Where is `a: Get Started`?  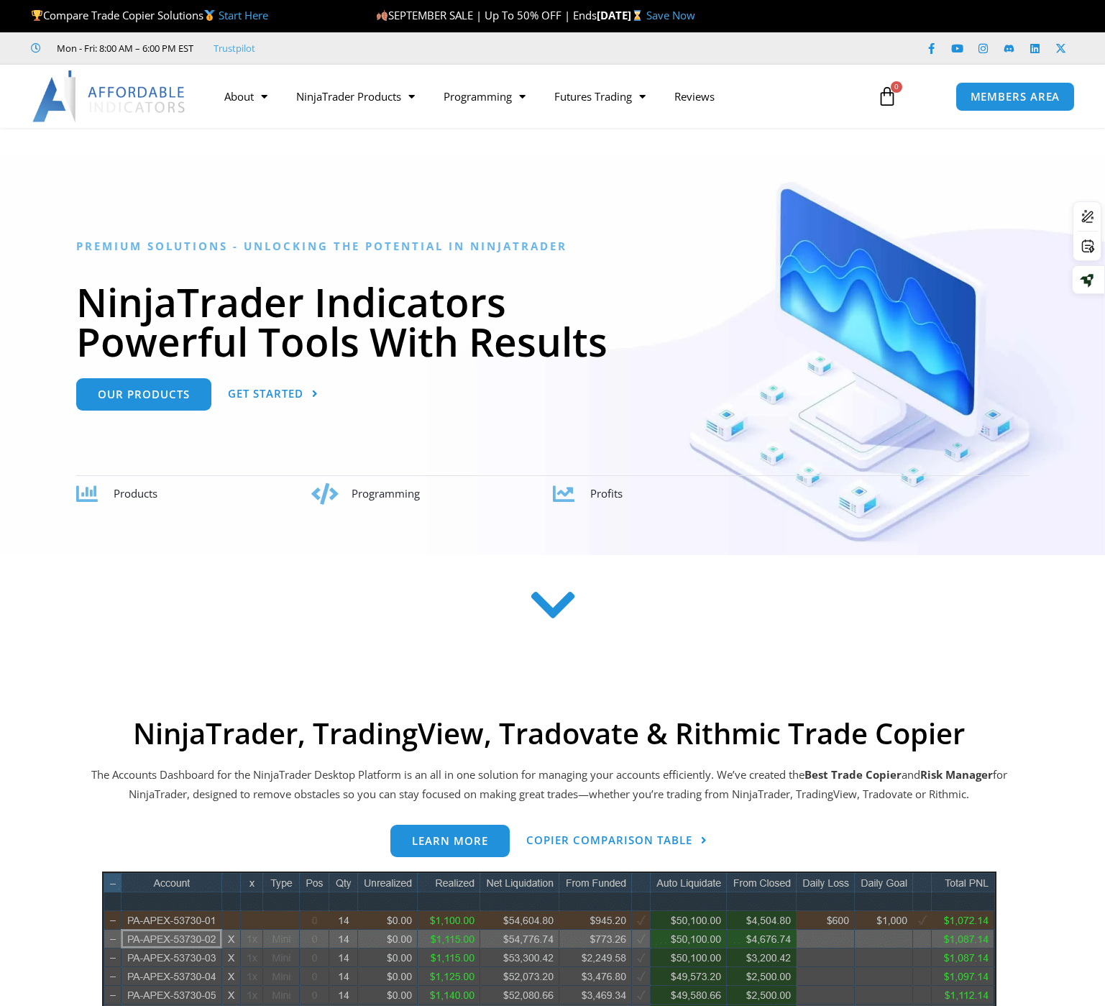 a: Get Started is located at coordinates (273, 394).